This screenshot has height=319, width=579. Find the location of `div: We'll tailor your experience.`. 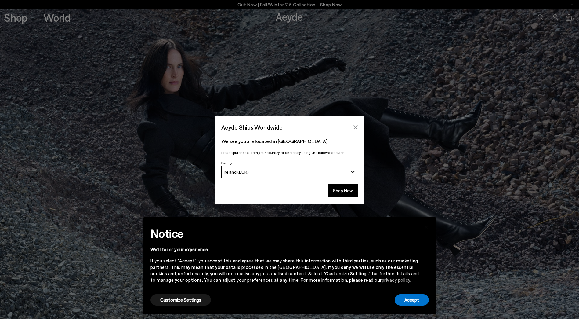

div: We'll tailor your experience. is located at coordinates (285, 249).